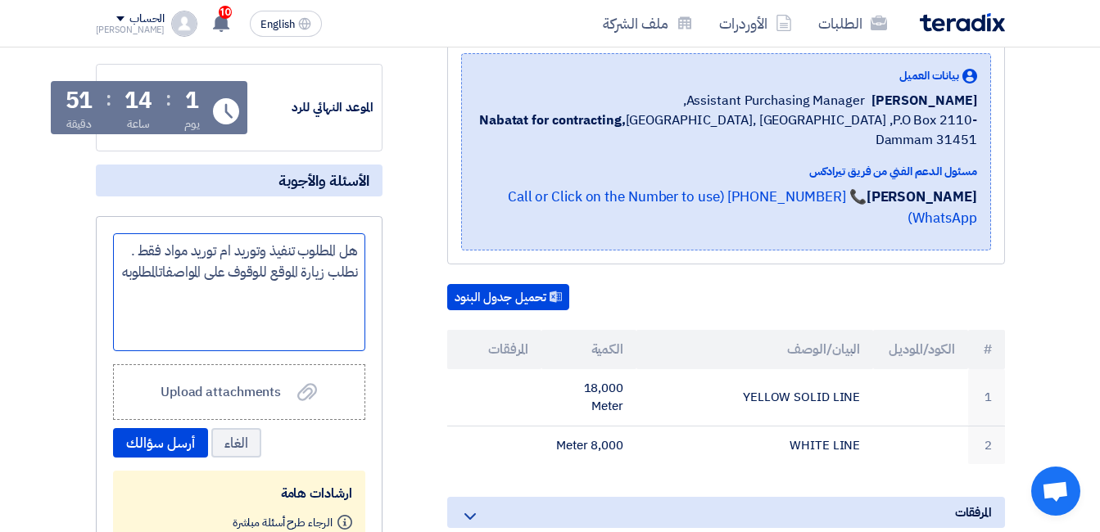  Describe the element at coordinates (236, 443) in the screenshot. I see `button: الغاء` at that location.